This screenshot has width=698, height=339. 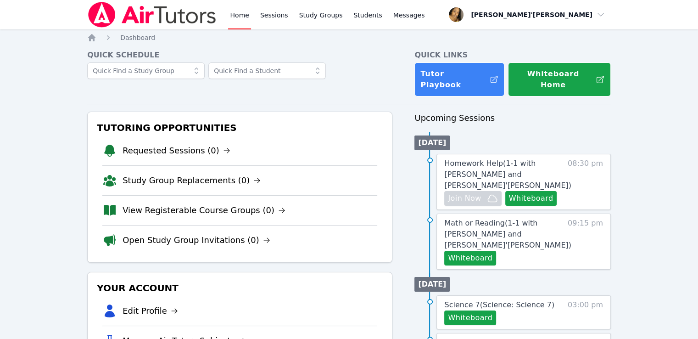 What do you see at coordinates (267, 71) in the screenshot?
I see `input: Quick Find a Student` at bounding box center [267, 71].